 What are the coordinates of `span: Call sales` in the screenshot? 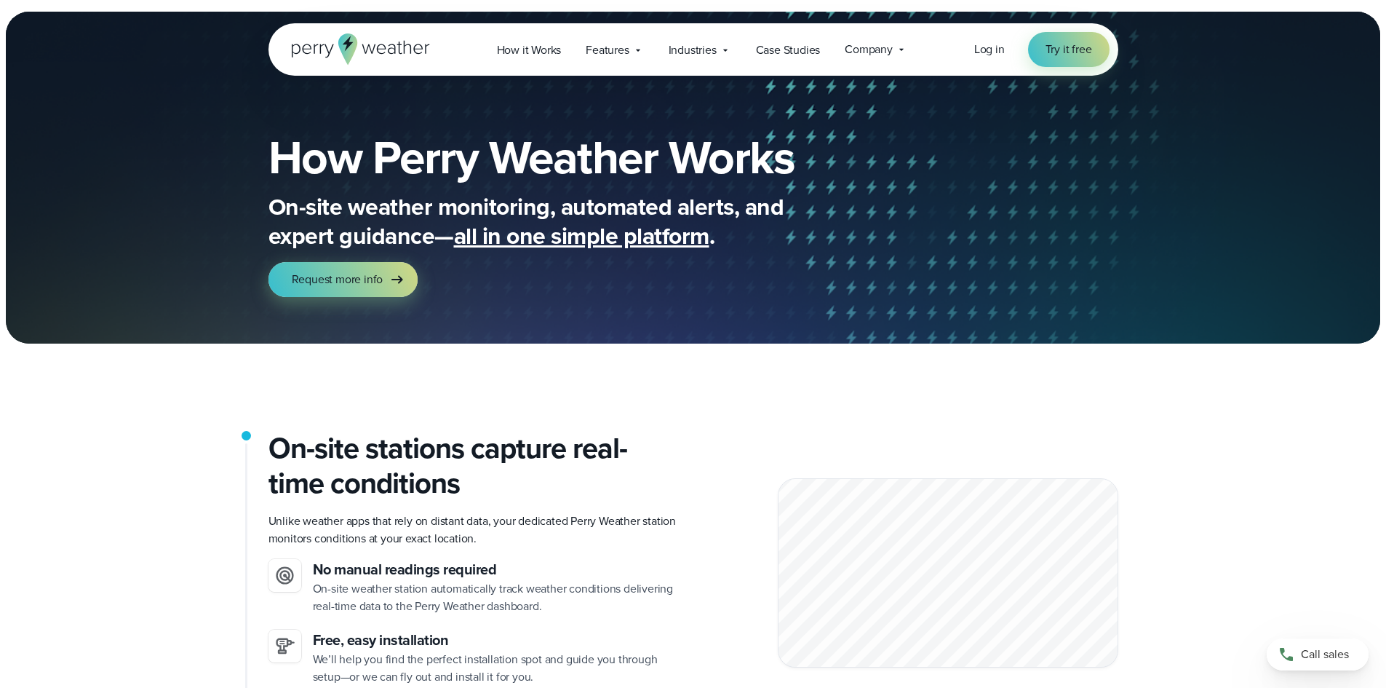 It's located at (1325, 654).